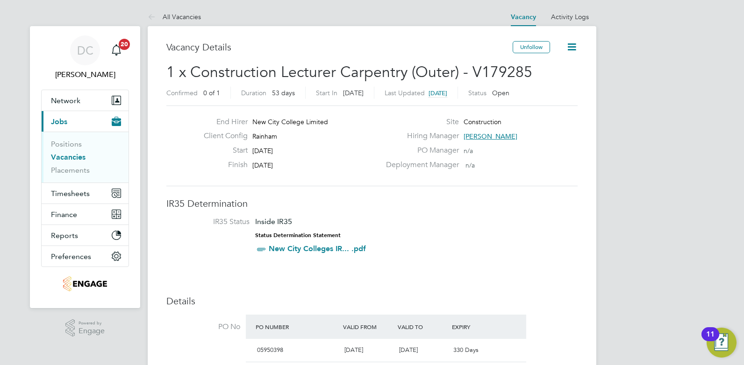 This screenshot has height=365, width=744. Describe the element at coordinates (523, 17) in the screenshot. I see `a: Vacancy` at that location.